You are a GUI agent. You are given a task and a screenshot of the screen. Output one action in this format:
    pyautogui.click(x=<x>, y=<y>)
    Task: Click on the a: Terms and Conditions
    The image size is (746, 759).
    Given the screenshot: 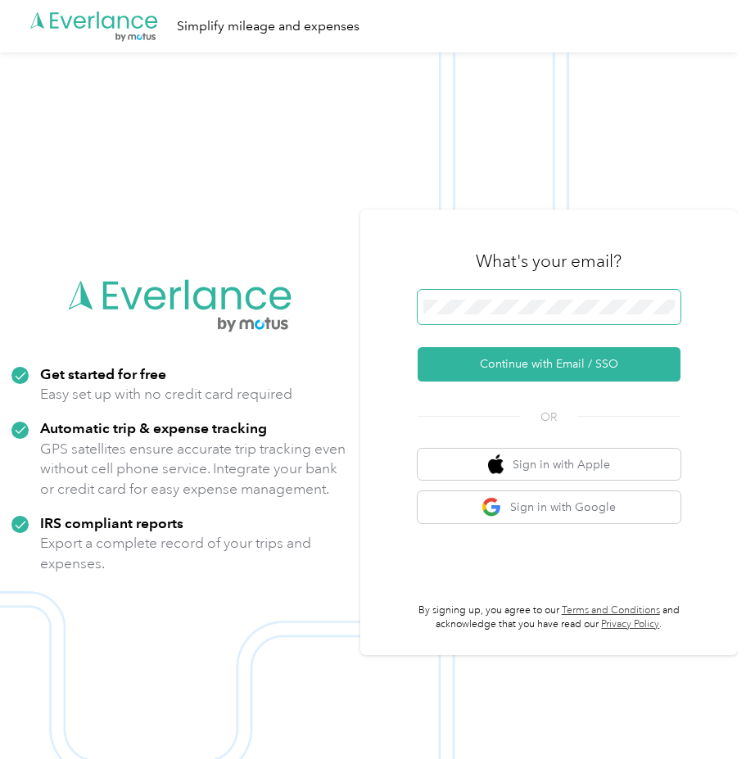 What is the action you would take?
    pyautogui.click(x=611, y=610)
    